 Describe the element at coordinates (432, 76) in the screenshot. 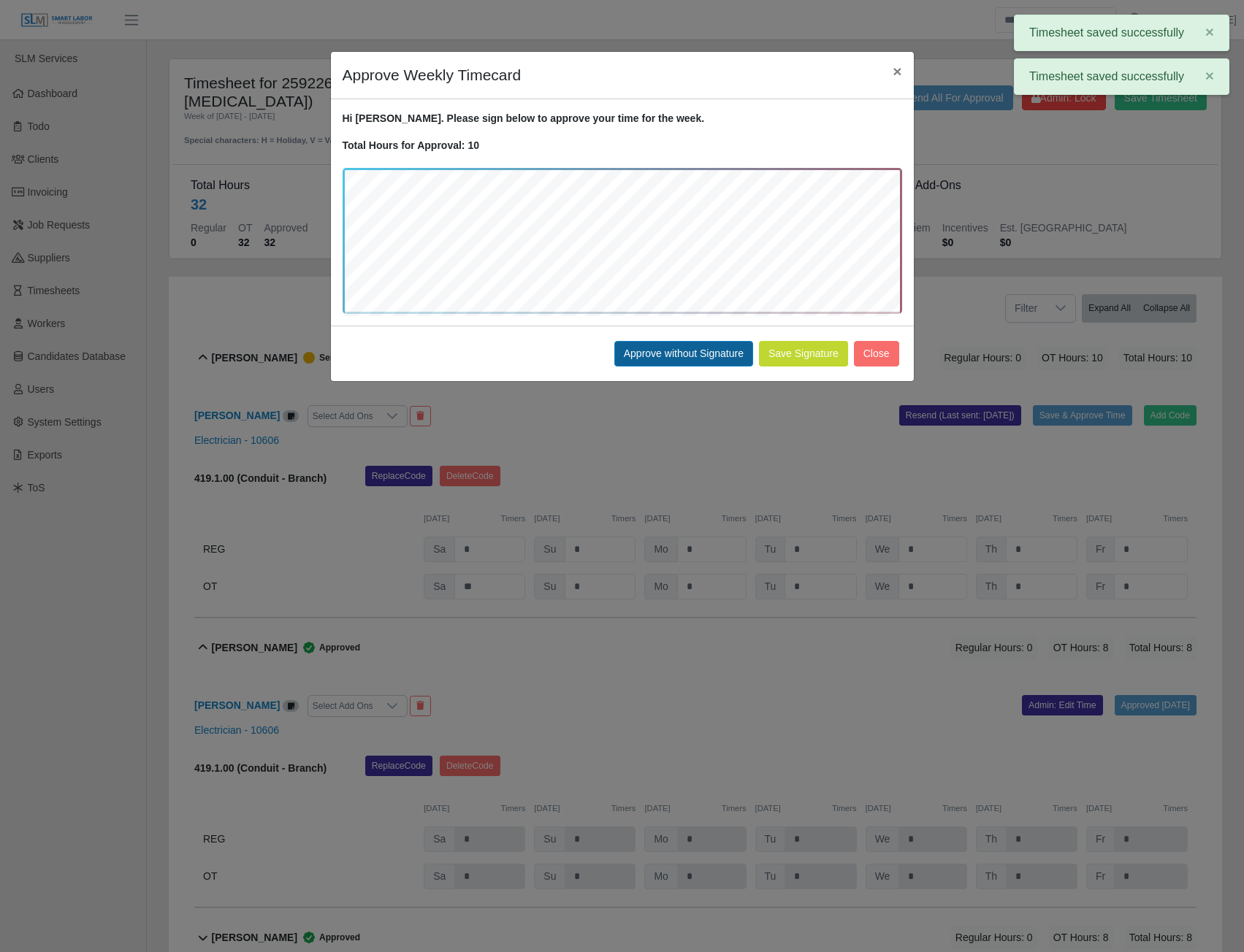

I see `h4: Approve Weekly Timecard` at that location.